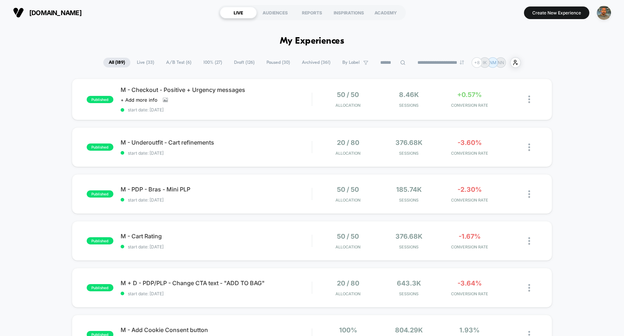 The height and width of the screenshot is (336, 624). What do you see at coordinates (316, 62) in the screenshot?
I see `span: Archived ( 361 )` at bounding box center [316, 62].